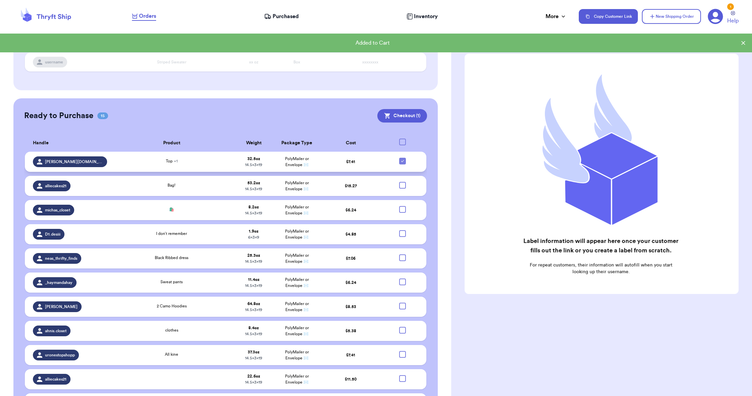 This screenshot has height=396, width=752. I want to click on span: 2 Camo Hoodies, so click(172, 306).